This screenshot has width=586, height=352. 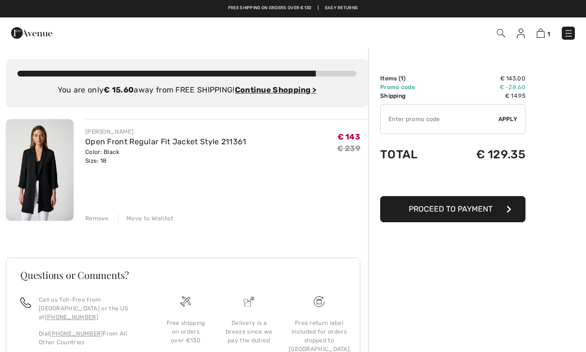 I want to click on span: € 143, so click(x=349, y=137).